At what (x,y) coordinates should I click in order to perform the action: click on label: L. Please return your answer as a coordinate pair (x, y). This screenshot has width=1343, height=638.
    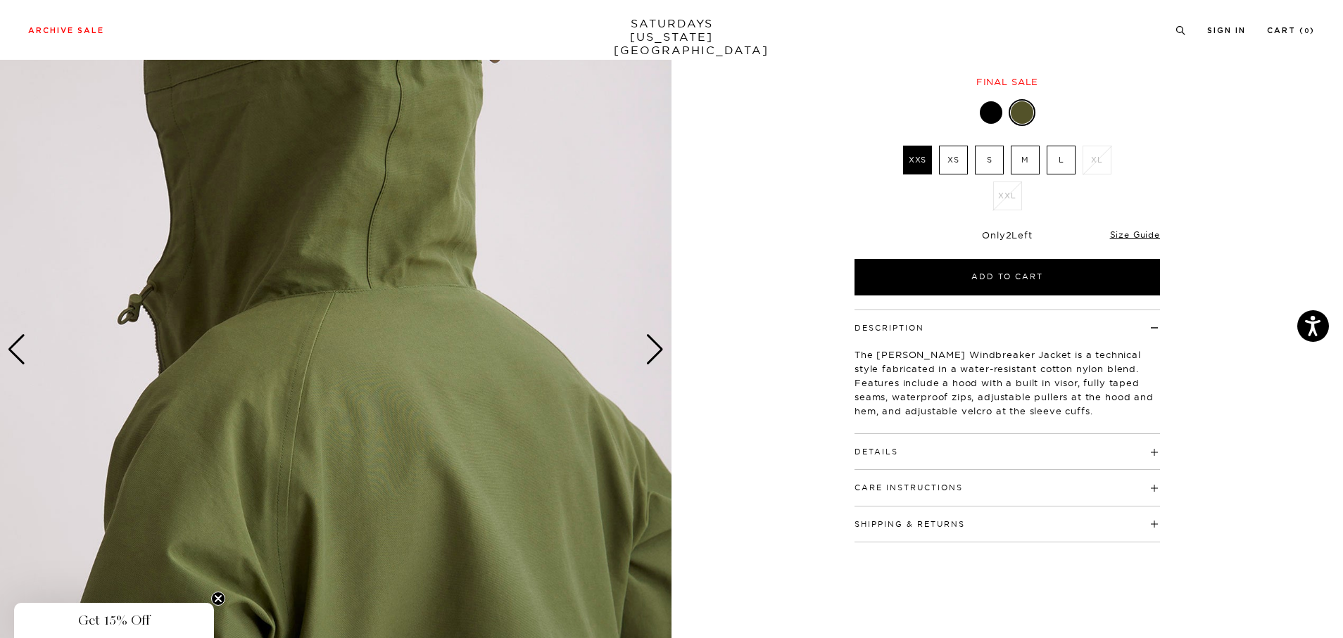
    Looking at the image, I should click on (1061, 160).